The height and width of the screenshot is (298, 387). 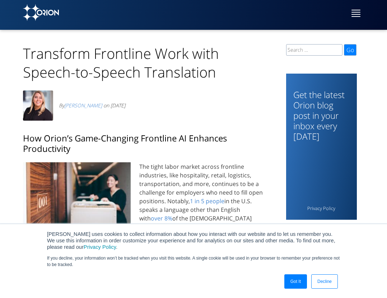 What do you see at coordinates (161, 218) in the screenshot?
I see `a: over 8%` at bounding box center [161, 218].